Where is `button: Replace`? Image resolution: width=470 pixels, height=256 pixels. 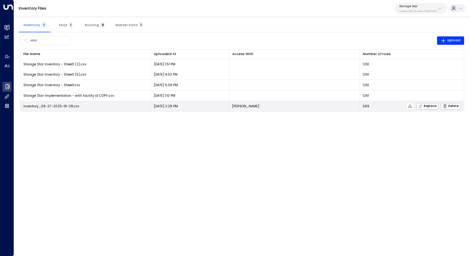 button: Replace is located at coordinates (428, 106).